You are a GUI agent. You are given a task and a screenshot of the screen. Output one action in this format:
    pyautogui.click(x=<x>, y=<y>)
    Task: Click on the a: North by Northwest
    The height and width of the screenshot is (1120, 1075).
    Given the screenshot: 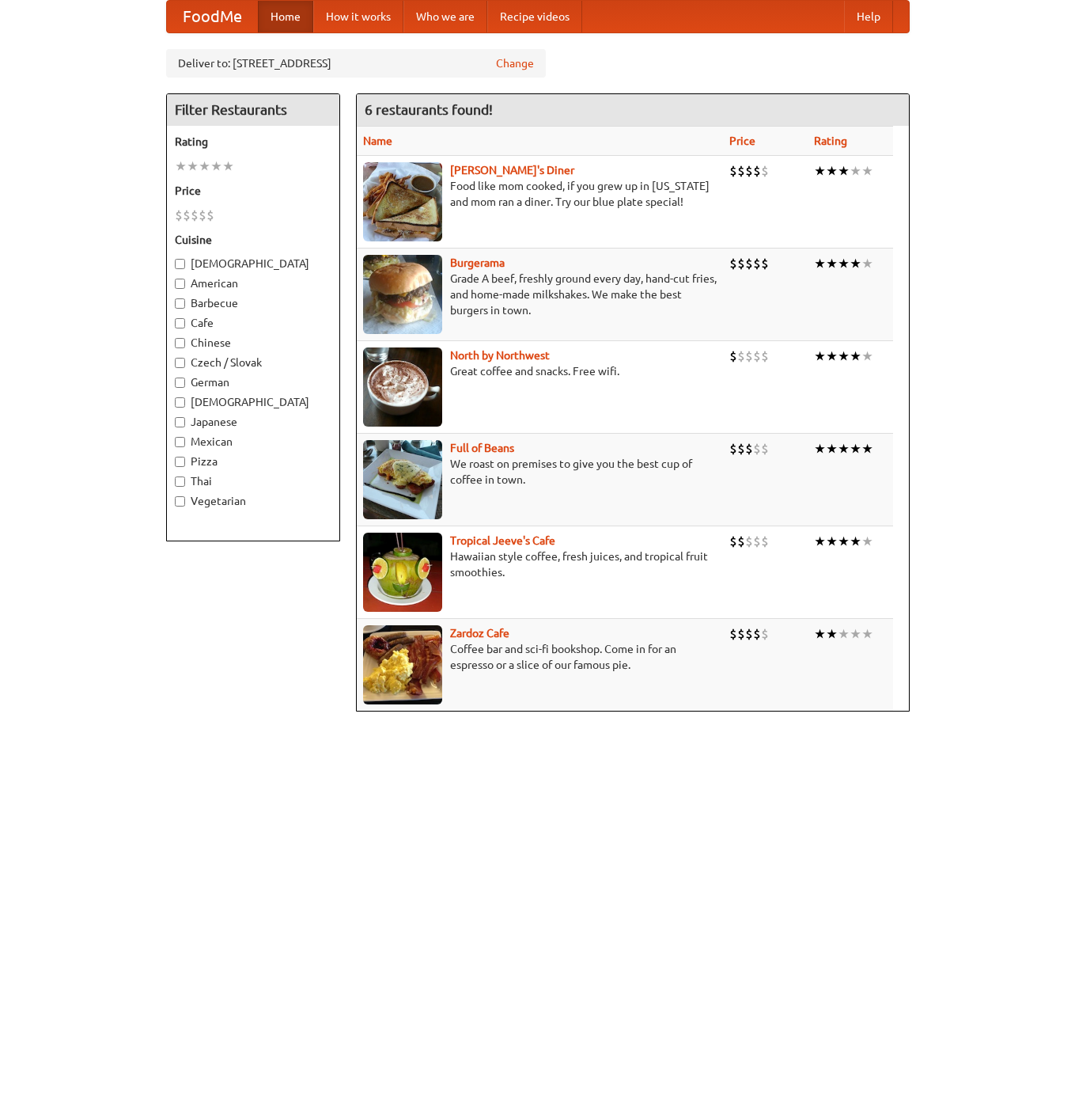 What is the action you would take?
    pyautogui.click(x=500, y=355)
    